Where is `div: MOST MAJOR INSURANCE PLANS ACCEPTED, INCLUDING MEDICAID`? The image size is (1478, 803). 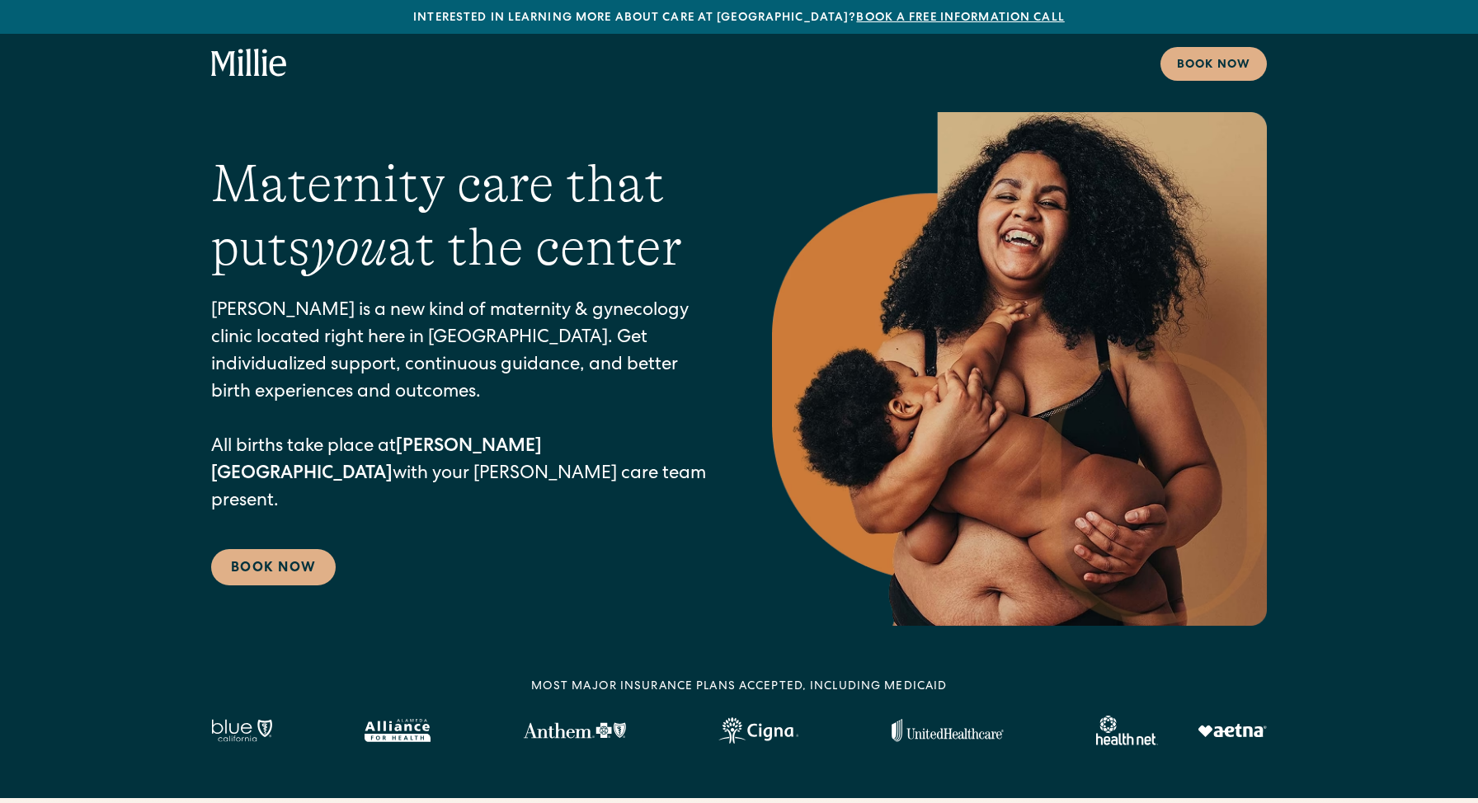 div: MOST MAJOR INSURANCE PLANS ACCEPTED, INCLUDING MEDICAID is located at coordinates (739, 687).